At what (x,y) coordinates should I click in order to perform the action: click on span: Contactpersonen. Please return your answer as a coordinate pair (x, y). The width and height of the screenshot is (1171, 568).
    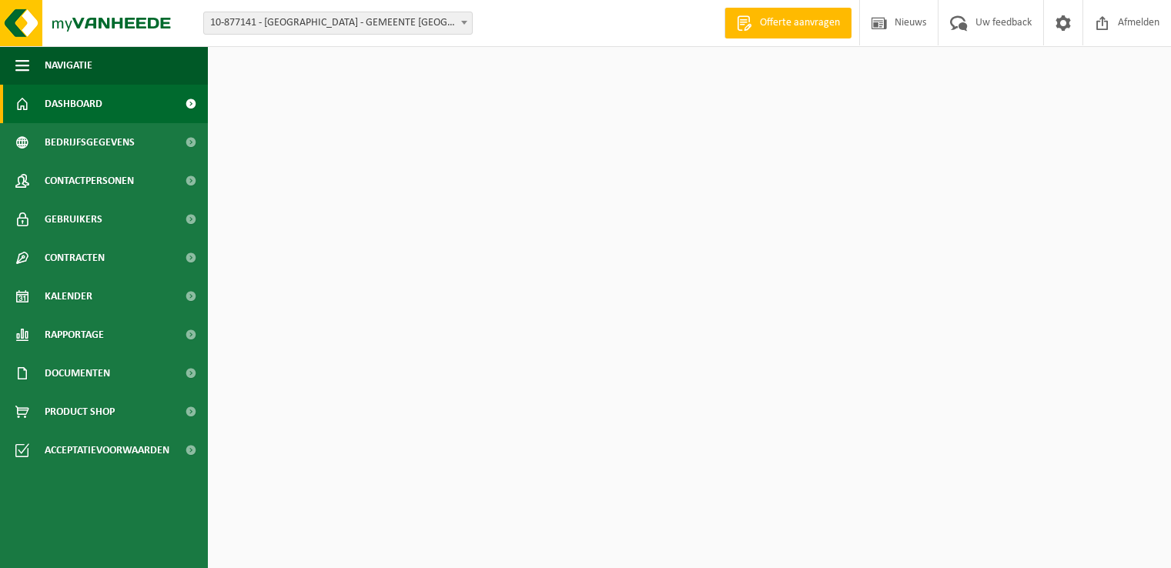
    Looking at the image, I should click on (89, 181).